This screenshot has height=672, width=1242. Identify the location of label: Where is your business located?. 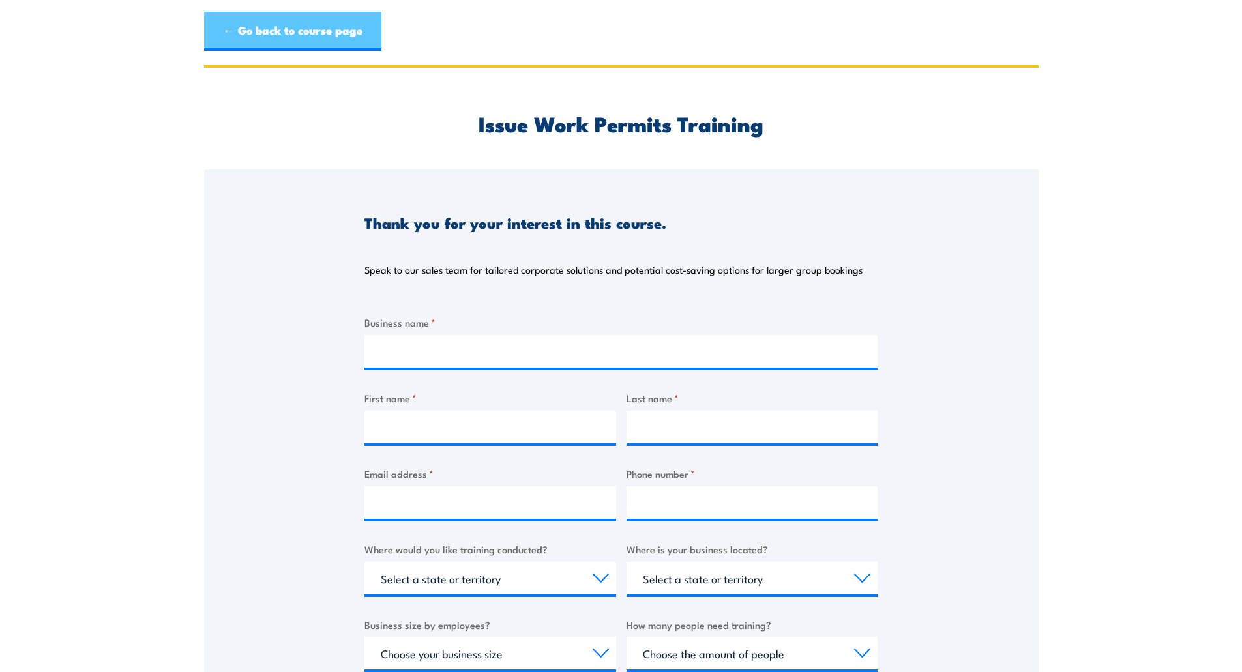
(752, 549).